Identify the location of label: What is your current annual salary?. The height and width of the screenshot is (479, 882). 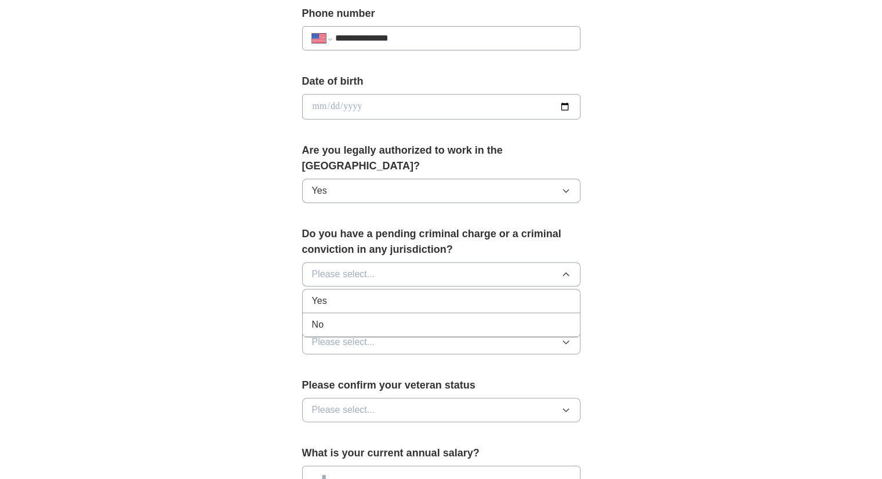
(441, 453).